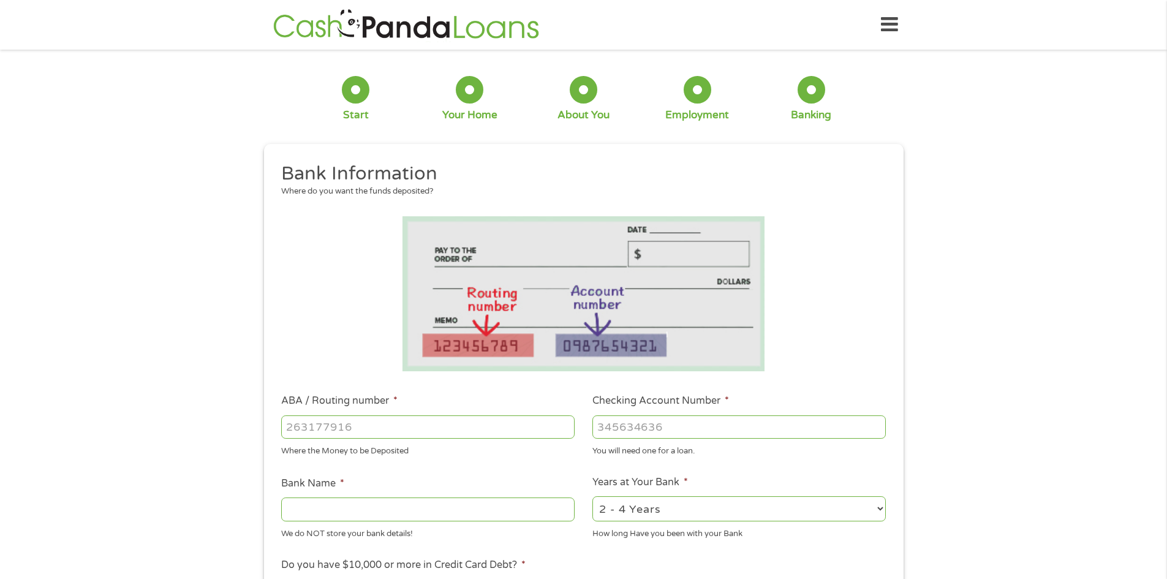  What do you see at coordinates (697, 115) in the screenshot?
I see `div: Employment` at bounding box center [697, 115].